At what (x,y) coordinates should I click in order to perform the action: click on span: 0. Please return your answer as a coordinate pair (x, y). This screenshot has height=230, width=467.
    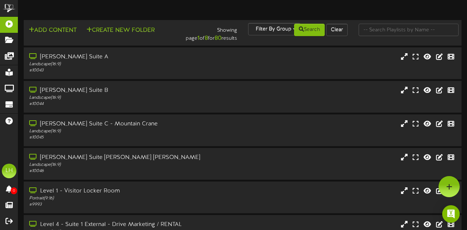
    Looking at the image, I should click on (14, 191).